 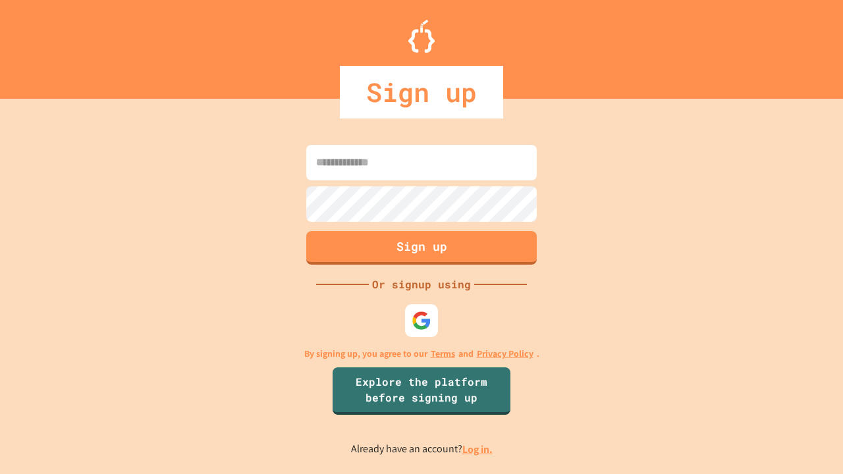 I want to click on p: Already have an account?, so click(x=421, y=449).